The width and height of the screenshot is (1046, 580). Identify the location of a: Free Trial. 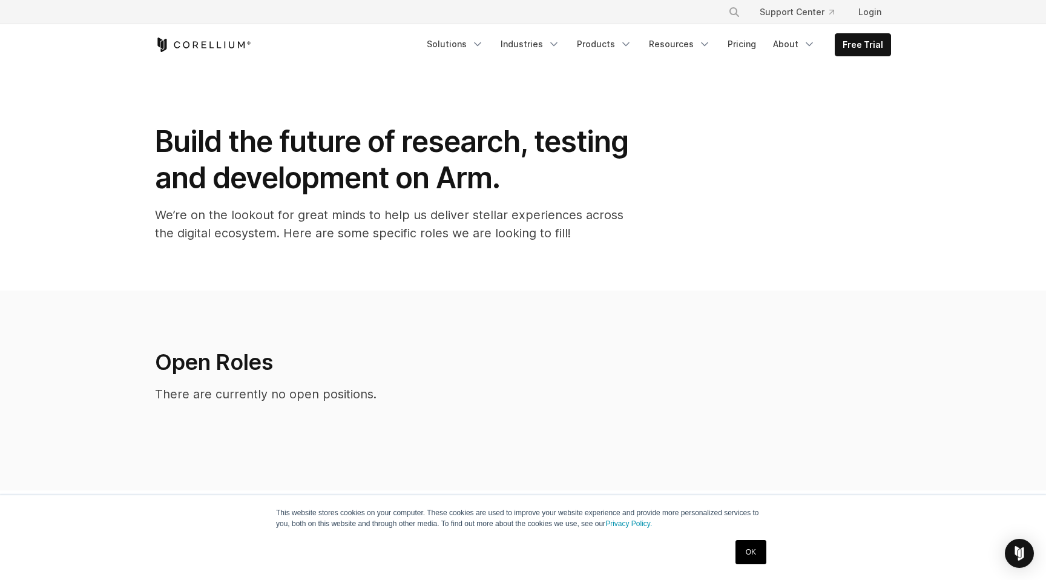
(862, 45).